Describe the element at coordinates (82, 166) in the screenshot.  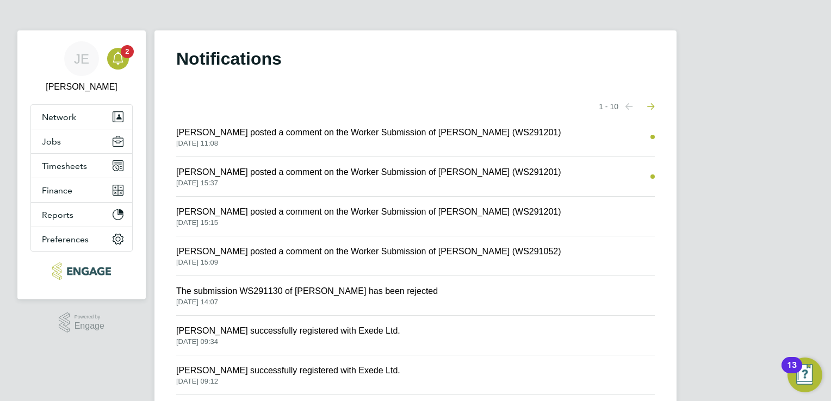
I see `button: Timesheets` at that location.